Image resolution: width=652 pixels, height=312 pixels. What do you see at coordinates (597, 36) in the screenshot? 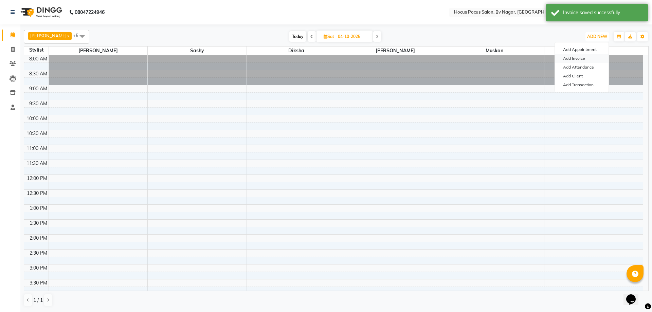
I see `span: ADD NEW` at bounding box center [597, 36].